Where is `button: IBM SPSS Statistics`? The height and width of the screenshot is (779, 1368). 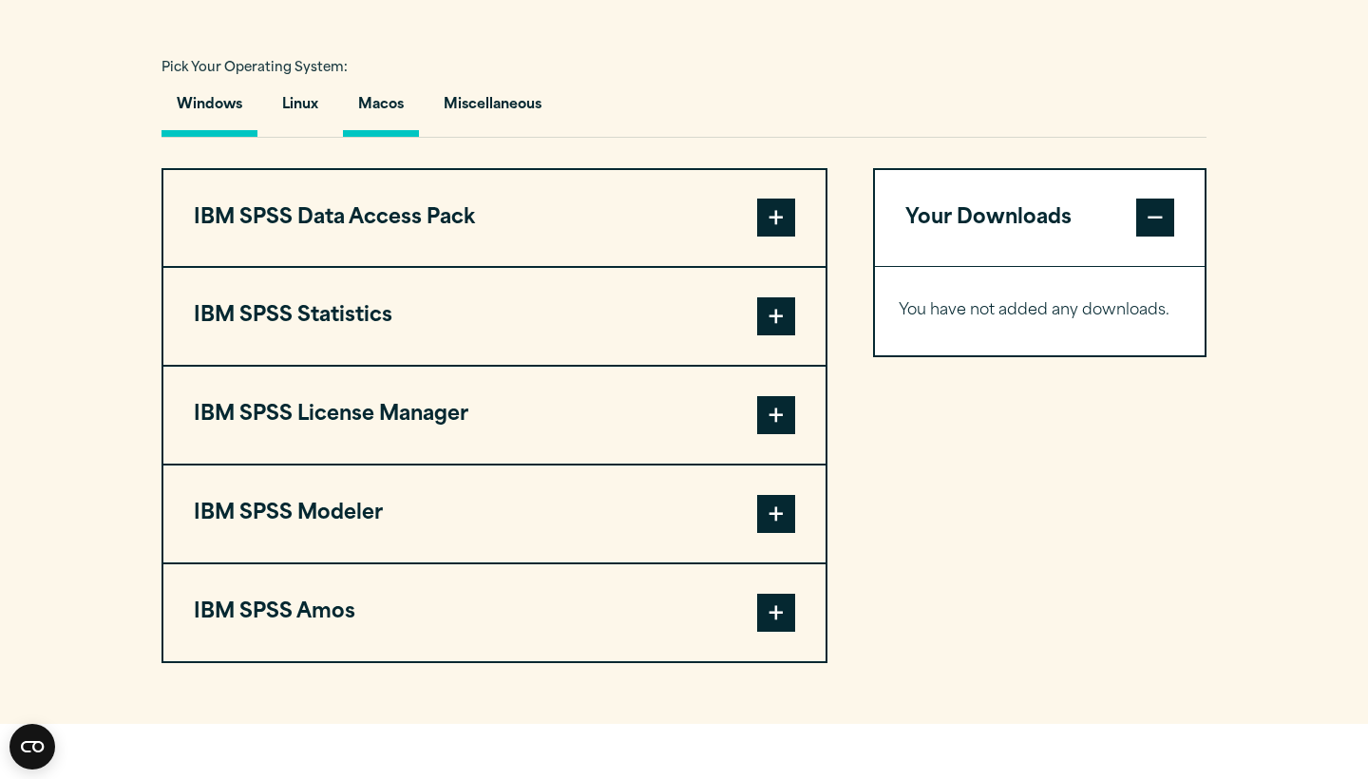 button: IBM SPSS Statistics is located at coordinates (494, 316).